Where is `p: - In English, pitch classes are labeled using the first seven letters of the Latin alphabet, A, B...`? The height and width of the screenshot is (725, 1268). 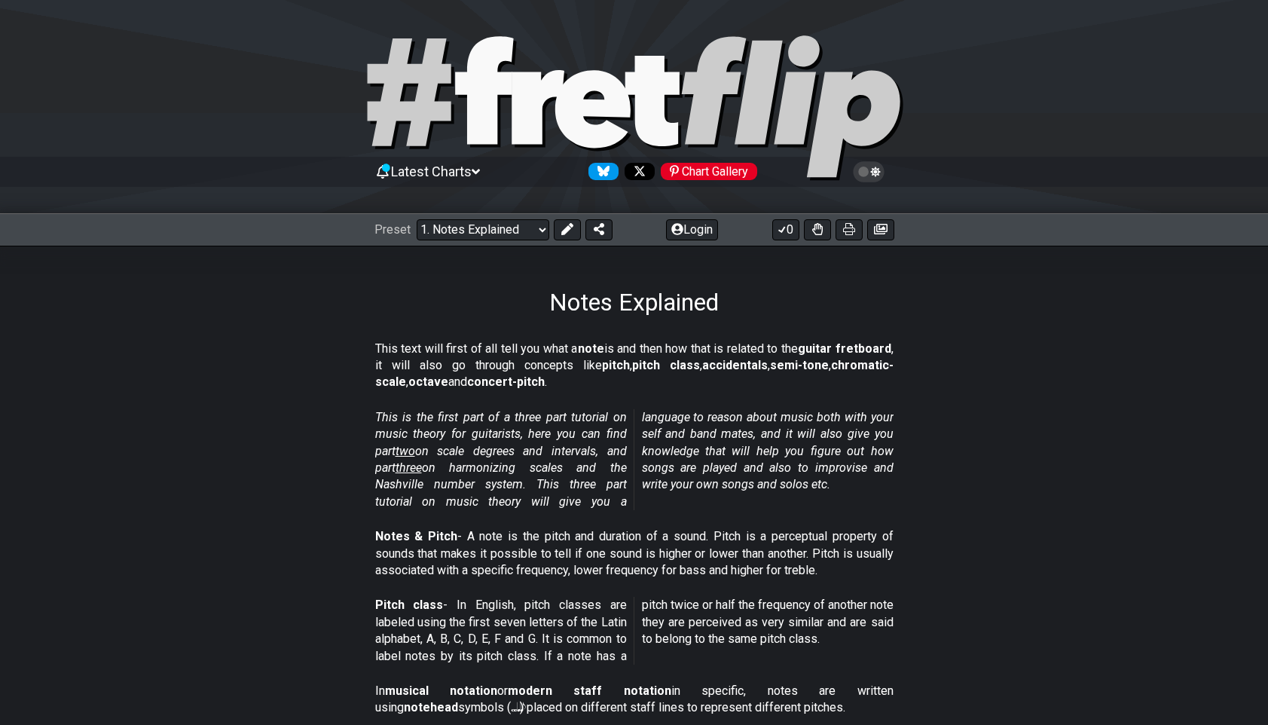 p: - In English, pitch classes are labeled using the first seven letters of the Latin alphabet, A, B... is located at coordinates (635, 631).